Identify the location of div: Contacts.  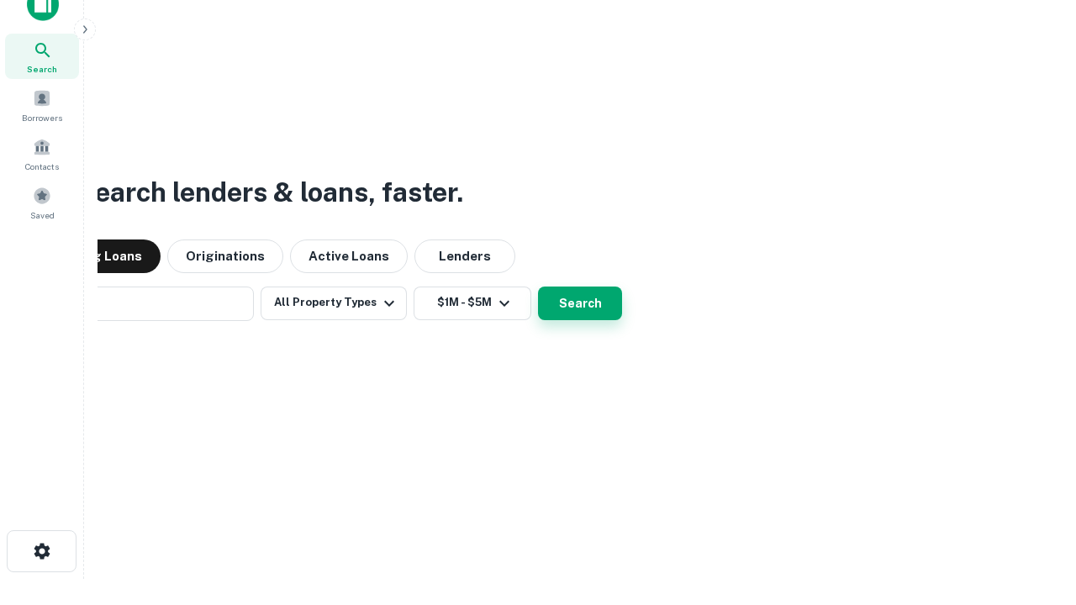
(42, 154).